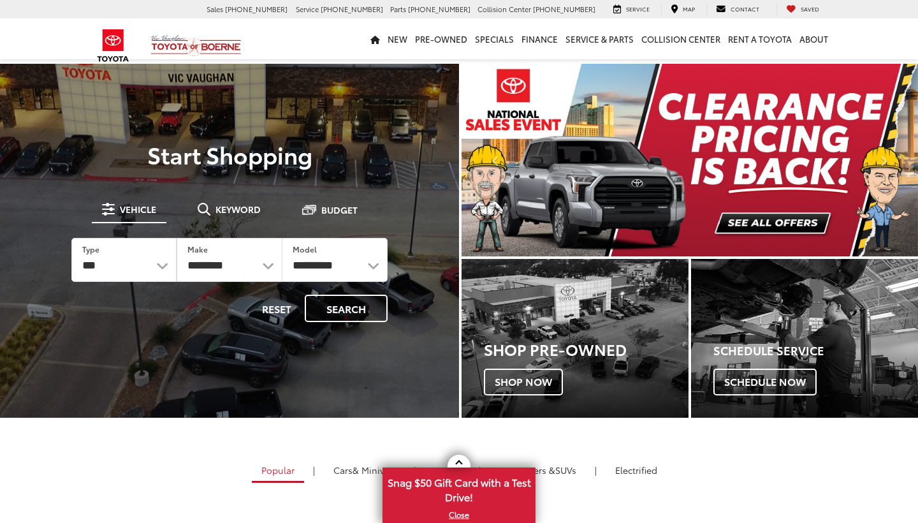 The image size is (918, 523). I want to click on img: Toyota, so click(113, 45).